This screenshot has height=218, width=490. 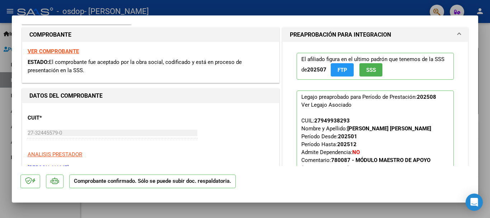 What do you see at coordinates (375, 35) in the screenshot?
I see `mat-expansion-panel-header: PREAPROBACIÓN PARA INTEGRACION` at bounding box center [375, 35].